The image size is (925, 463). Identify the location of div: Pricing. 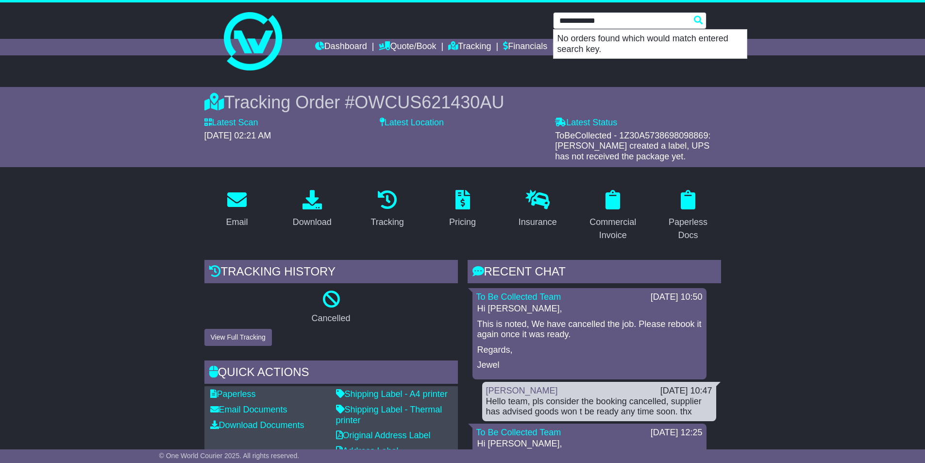
(462, 222).